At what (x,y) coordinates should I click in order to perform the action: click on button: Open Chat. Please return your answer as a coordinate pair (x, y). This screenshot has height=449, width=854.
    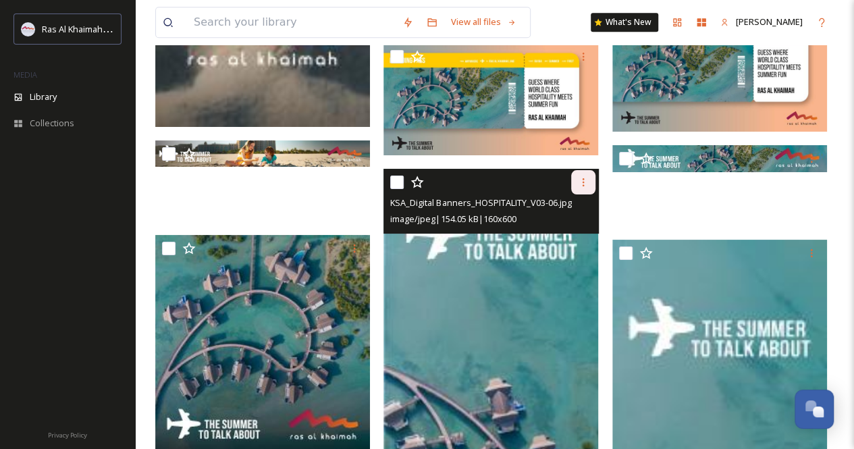
    Looking at the image, I should click on (815, 409).